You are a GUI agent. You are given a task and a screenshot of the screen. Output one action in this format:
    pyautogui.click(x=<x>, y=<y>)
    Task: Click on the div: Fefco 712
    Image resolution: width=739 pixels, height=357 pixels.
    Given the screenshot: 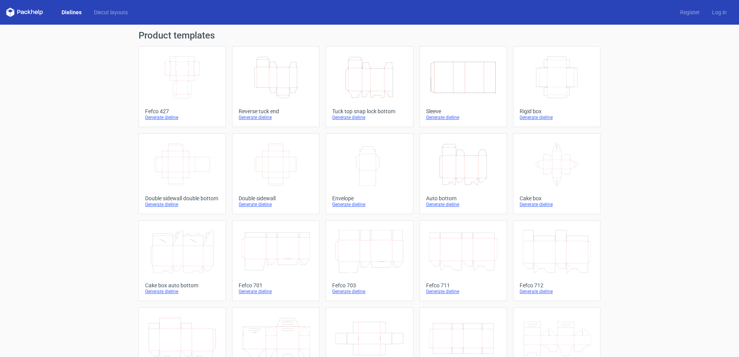 What is the action you would take?
    pyautogui.click(x=556, y=285)
    